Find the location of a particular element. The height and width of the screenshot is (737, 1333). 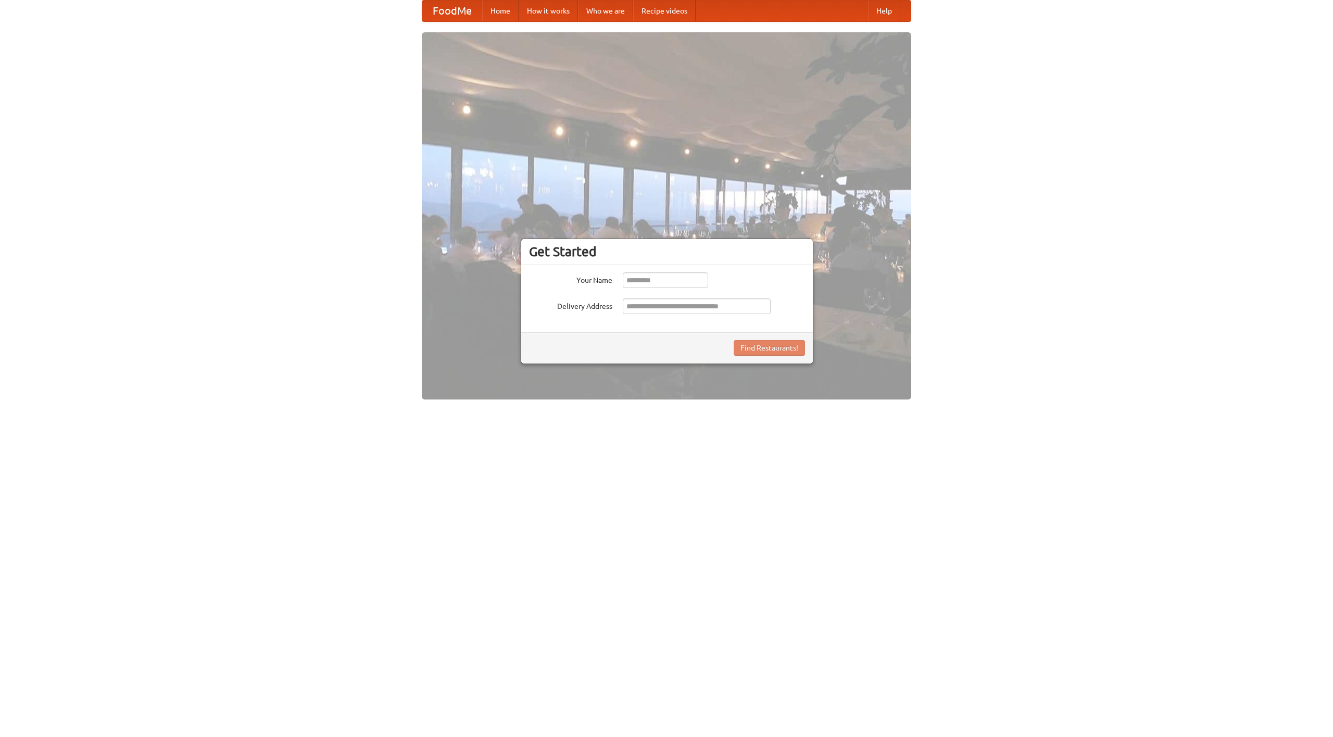

a: Help is located at coordinates (884, 11).